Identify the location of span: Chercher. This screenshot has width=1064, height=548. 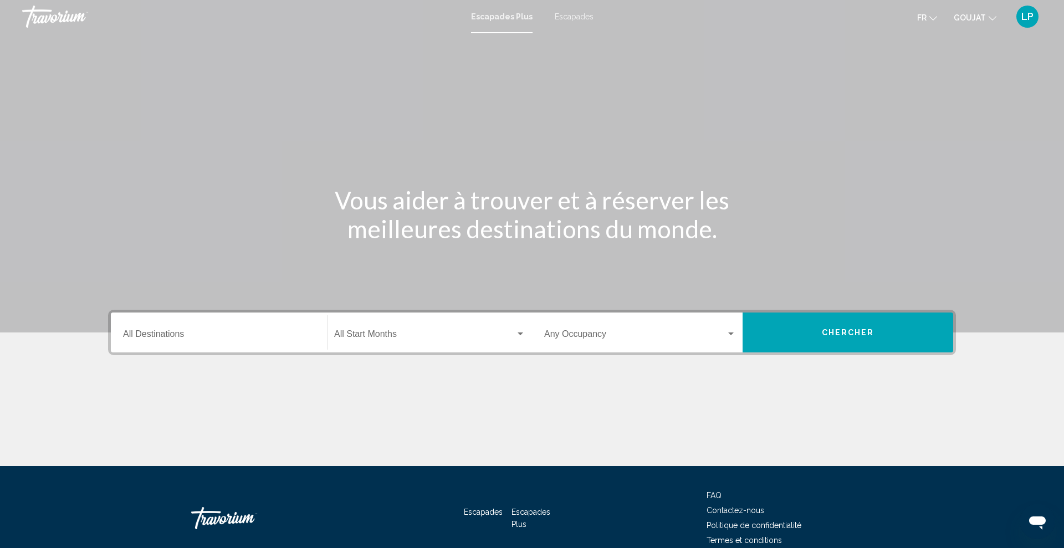
(848, 333).